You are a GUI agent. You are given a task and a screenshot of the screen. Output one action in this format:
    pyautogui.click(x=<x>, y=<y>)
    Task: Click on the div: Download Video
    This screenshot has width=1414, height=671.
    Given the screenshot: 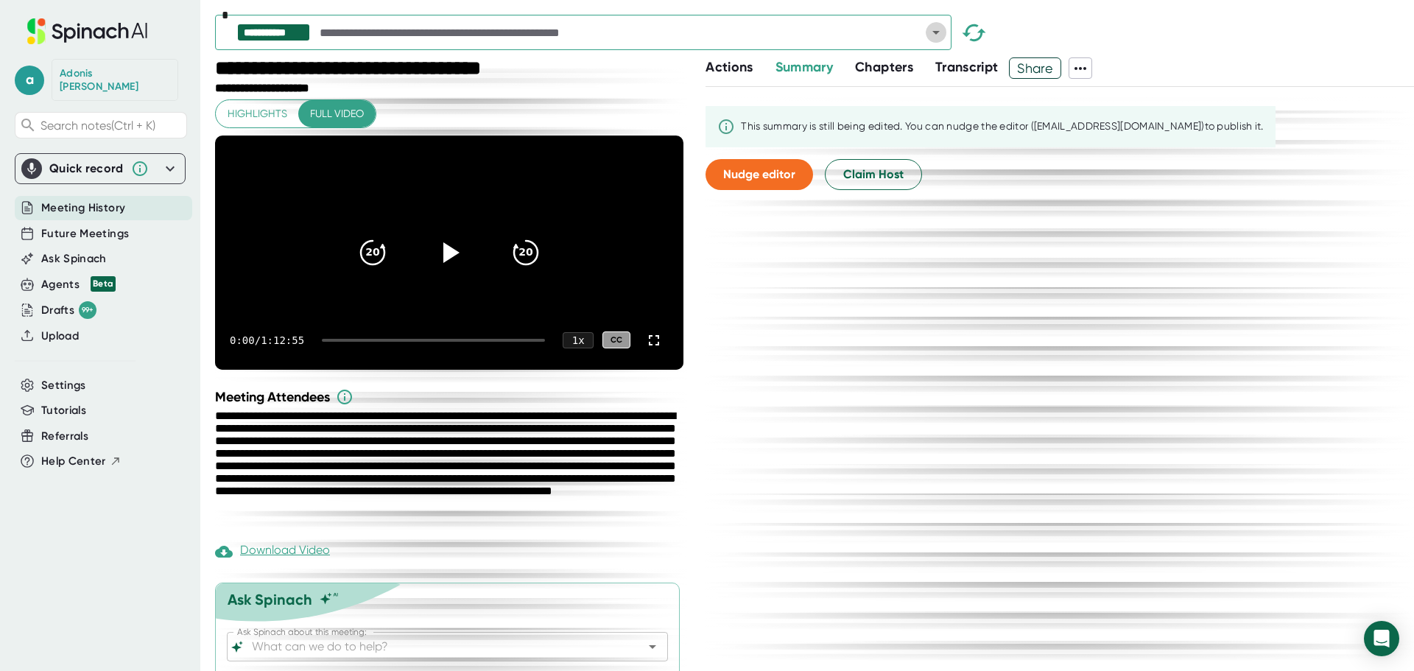 What is the action you would take?
    pyautogui.click(x=272, y=551)
    